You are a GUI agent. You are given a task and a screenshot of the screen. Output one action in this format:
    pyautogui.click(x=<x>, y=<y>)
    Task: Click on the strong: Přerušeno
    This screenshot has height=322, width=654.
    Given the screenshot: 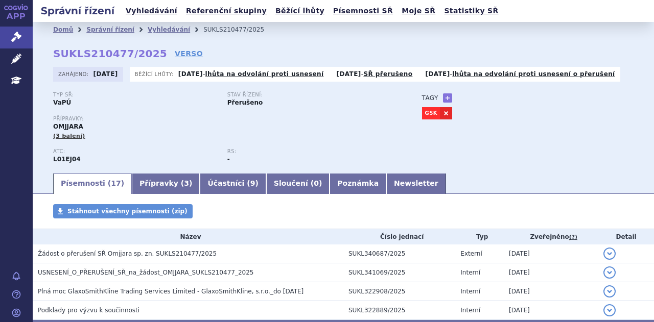 What is the action you would take?
    pyautogui.click(x=245, y=103)
    